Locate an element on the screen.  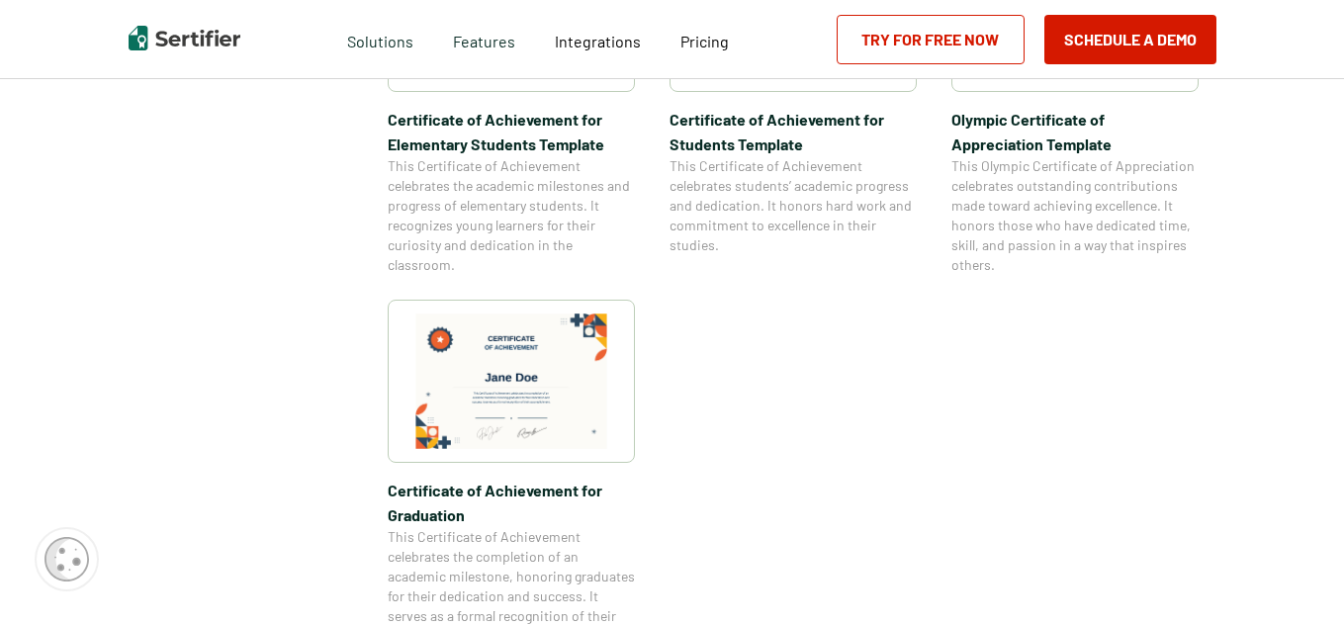
a: Try for Free Now is located at coordinates (931, 40).